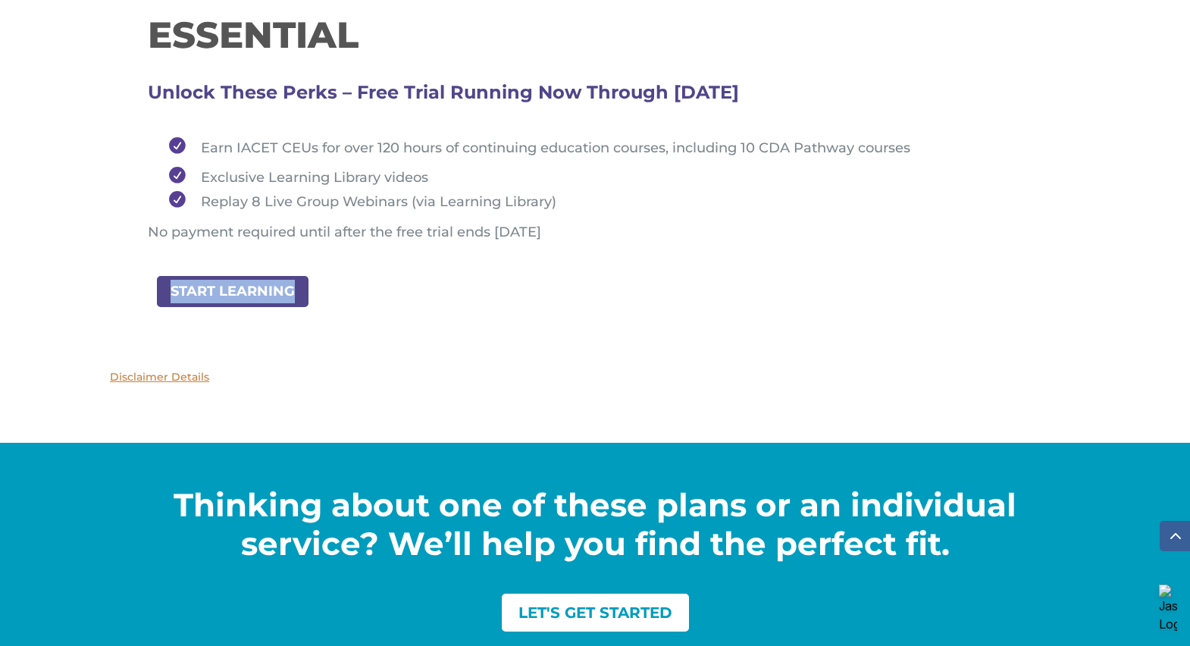 Image resolution: width=1190 pixels, height=646 pixels. Describe the element at coordinates (602, 200) in the screenshot. I see `li: Replay 8 Live Group Webinars (via Learning Library)` at that location.